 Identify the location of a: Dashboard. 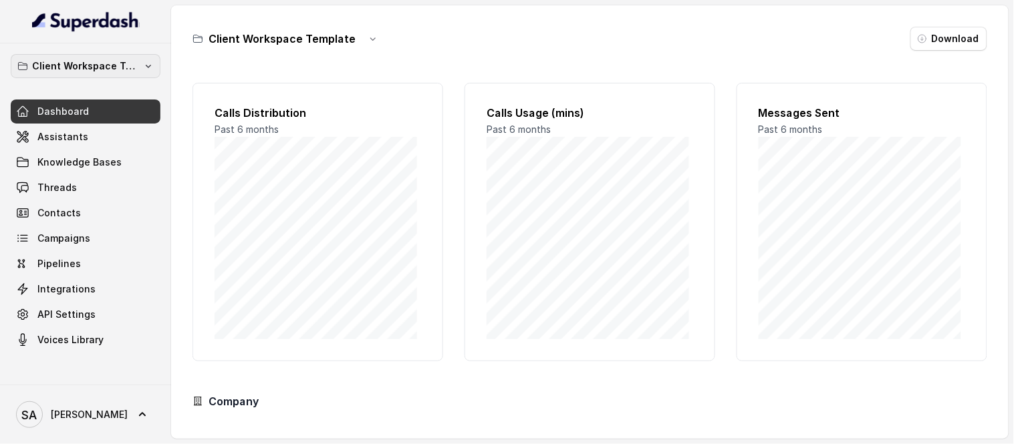
(86, 112).